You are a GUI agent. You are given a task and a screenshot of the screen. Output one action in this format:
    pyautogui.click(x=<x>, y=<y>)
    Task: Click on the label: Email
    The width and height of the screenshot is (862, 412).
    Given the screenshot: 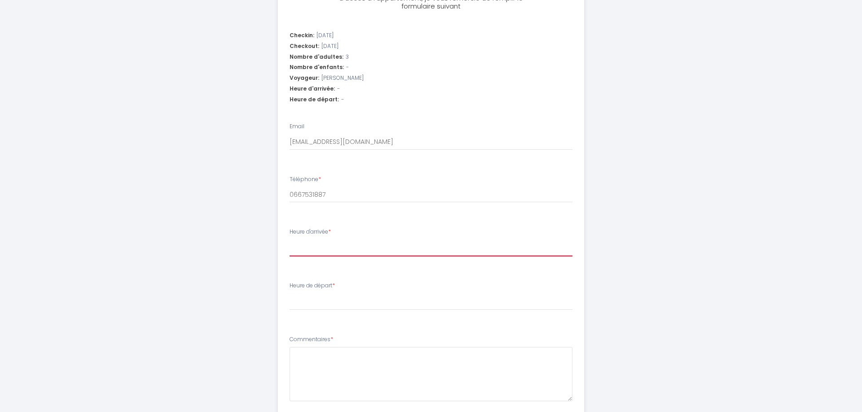 What is the action you would take?
    pyautogui.click(x=297, y=127)
    